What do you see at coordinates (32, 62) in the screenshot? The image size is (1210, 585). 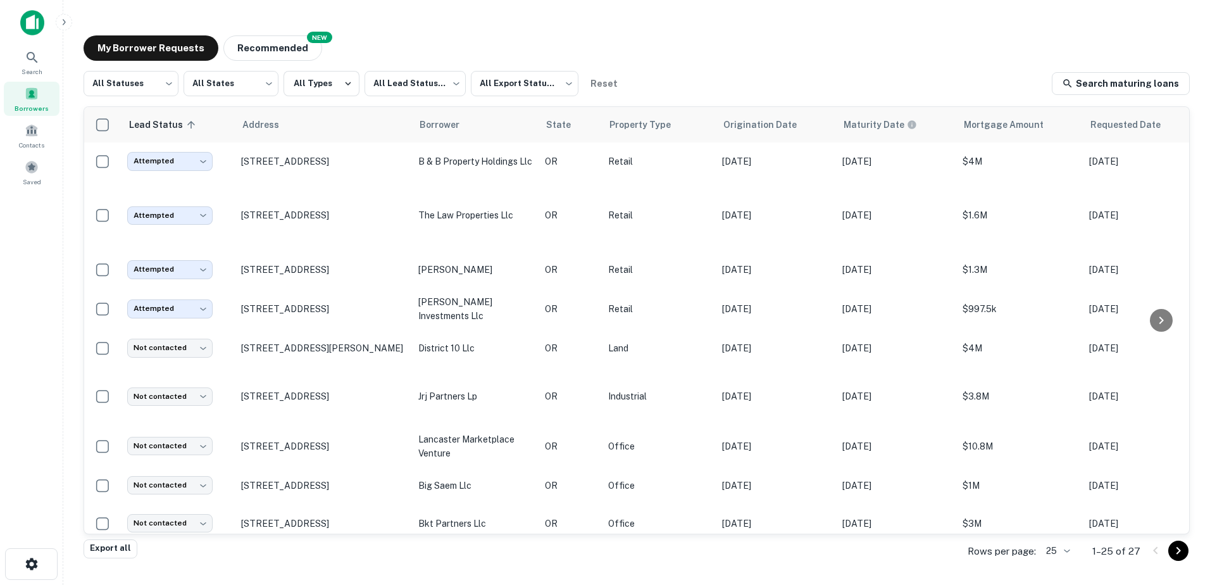 I see `div: Search` at bounding box center [32, 62].